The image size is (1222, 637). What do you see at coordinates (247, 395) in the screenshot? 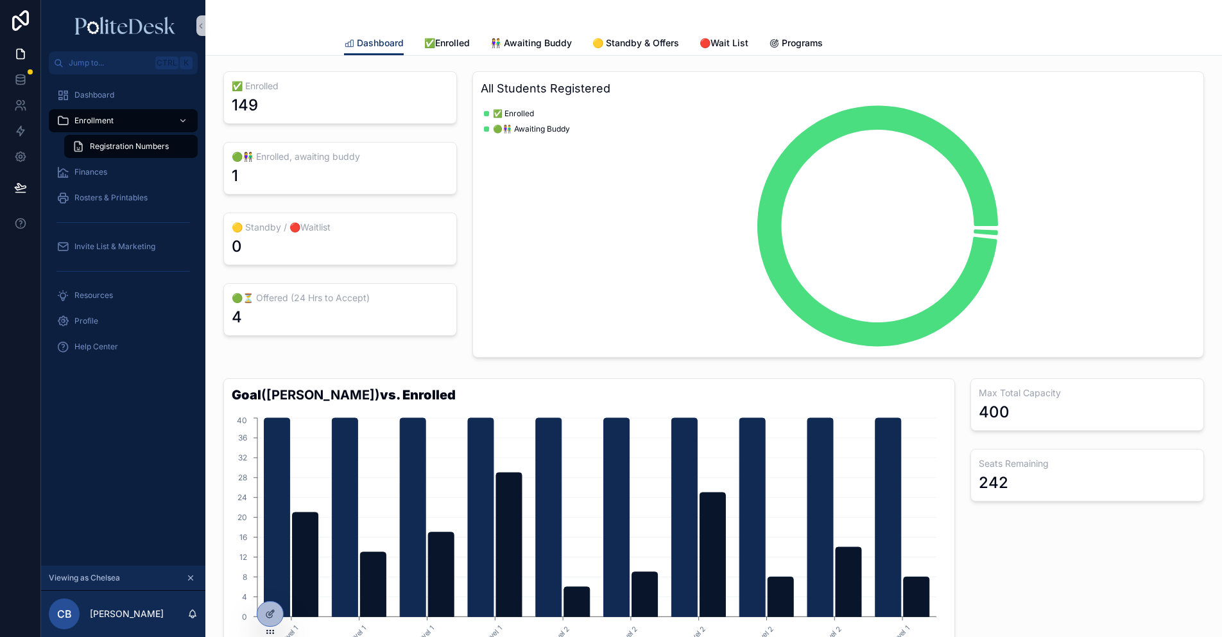
I see `strong: Goal` at bounding box center [247, 395].